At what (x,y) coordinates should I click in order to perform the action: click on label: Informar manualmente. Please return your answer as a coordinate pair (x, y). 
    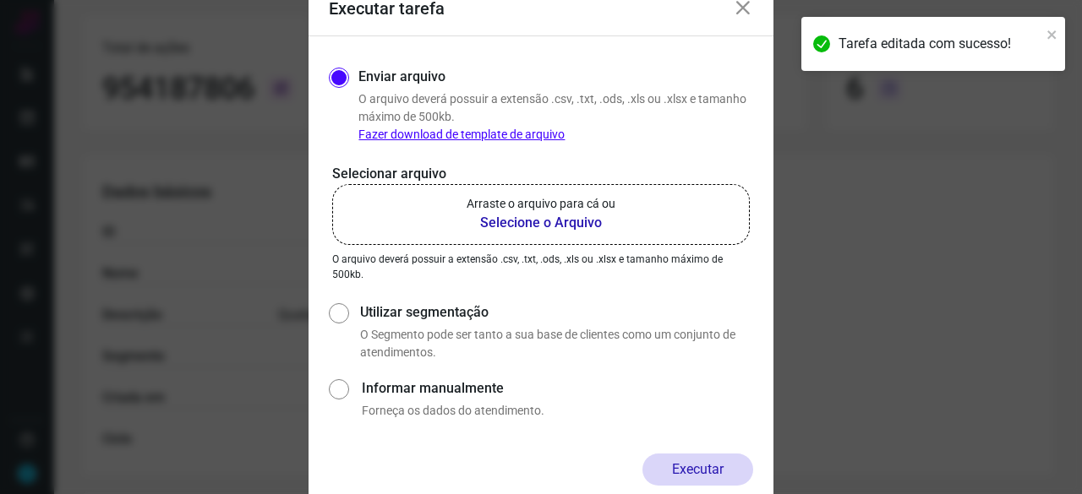
    Looking at the image, I should click on (557, 389).